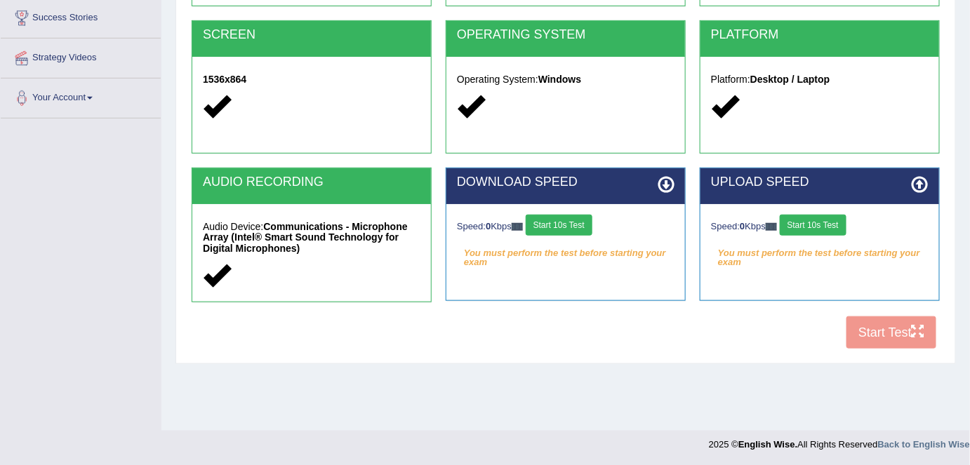 Image resolution: width=970 pixels, height=465 pixels. I want to click on strong: Communications - Microphone Array (Intel® Smart Sound Technology for Digital Microphones), so click(305, 237).